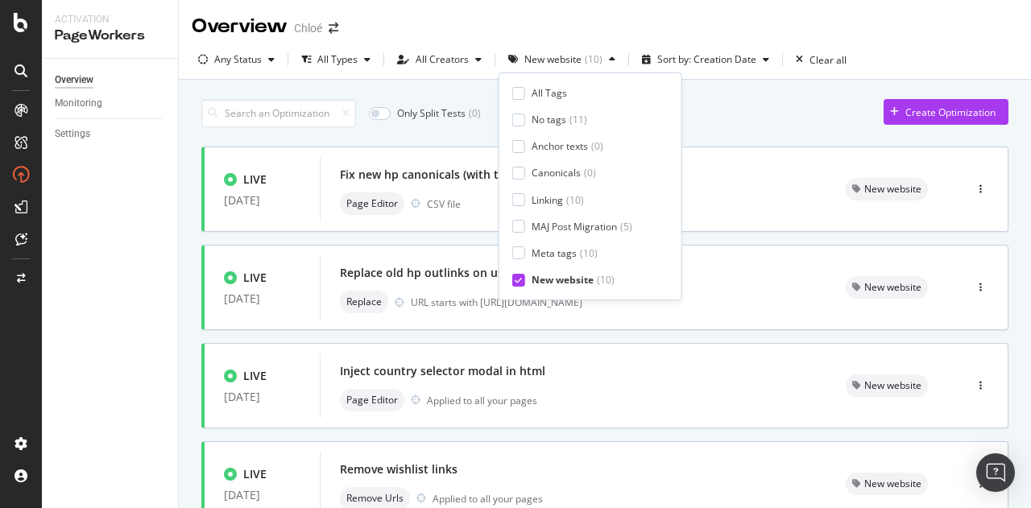  I want to click on div: All Tags, so click(549, 93).